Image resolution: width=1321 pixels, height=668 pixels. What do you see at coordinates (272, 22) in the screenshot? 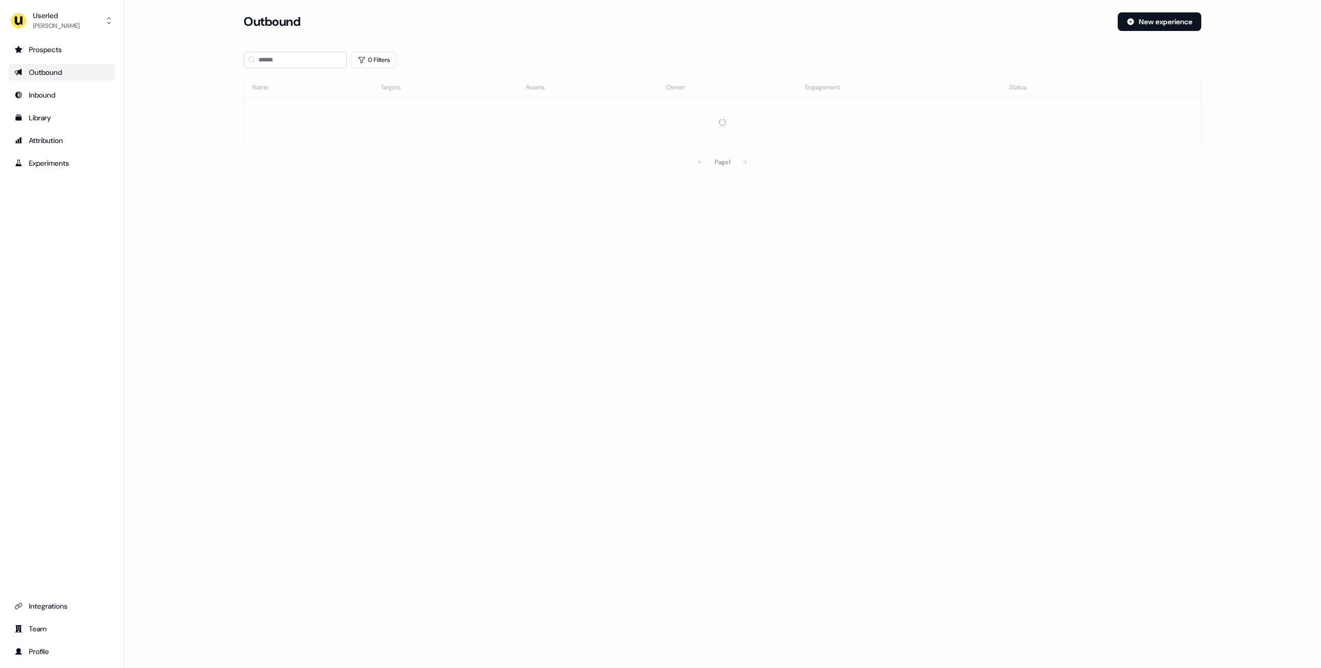
I see `h3: Outbound` at bounding box center [272, 22].